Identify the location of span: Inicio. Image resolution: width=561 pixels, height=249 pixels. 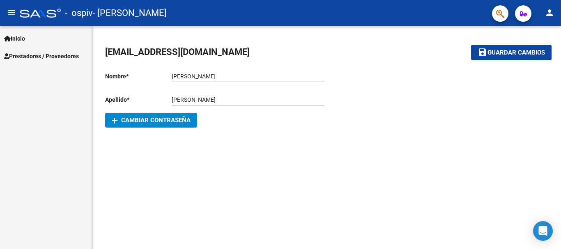
(14, 39).